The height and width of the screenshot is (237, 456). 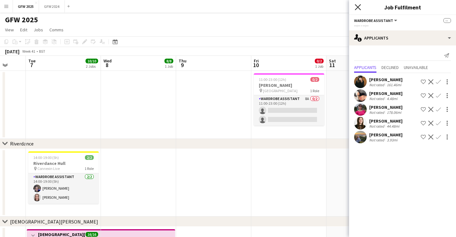 I want to click on span: Sat, so click(x=332, y=61).